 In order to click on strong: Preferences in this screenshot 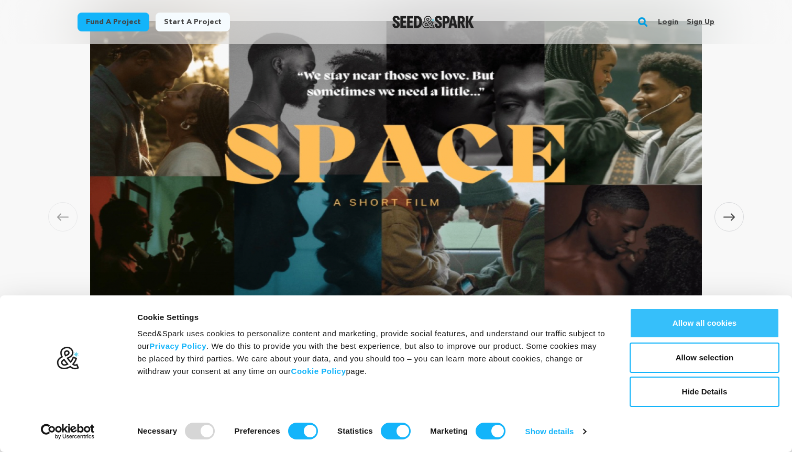, I will do `click(257, 430)`.